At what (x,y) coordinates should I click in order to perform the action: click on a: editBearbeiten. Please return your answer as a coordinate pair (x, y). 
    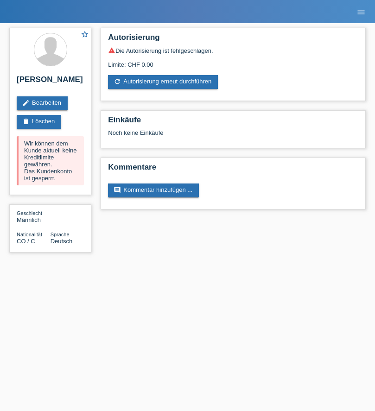
    Looking at the image, I should click on (42, 103).